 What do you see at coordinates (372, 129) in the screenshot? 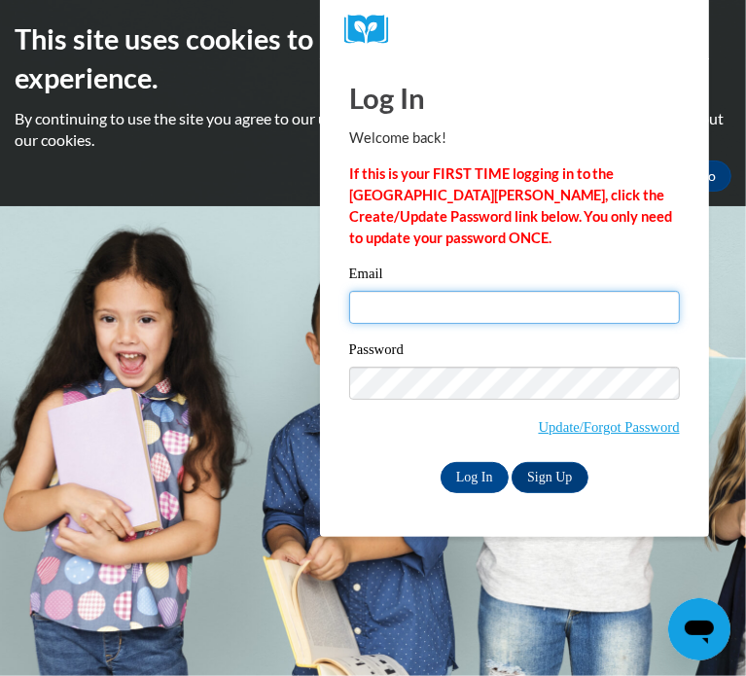
I see `p: By continuing to use the site you agree to our use of cookies. Use the ‘More info’ button to read...` at bounding box center [372, 129].